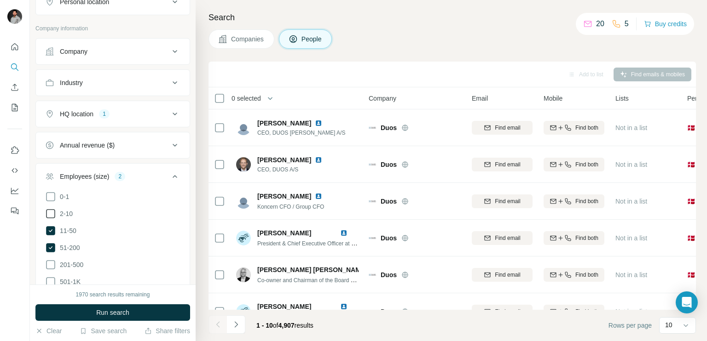 This screenshot has height=341, width=707. I want to click on button: HQ location1, so click(113, 114).